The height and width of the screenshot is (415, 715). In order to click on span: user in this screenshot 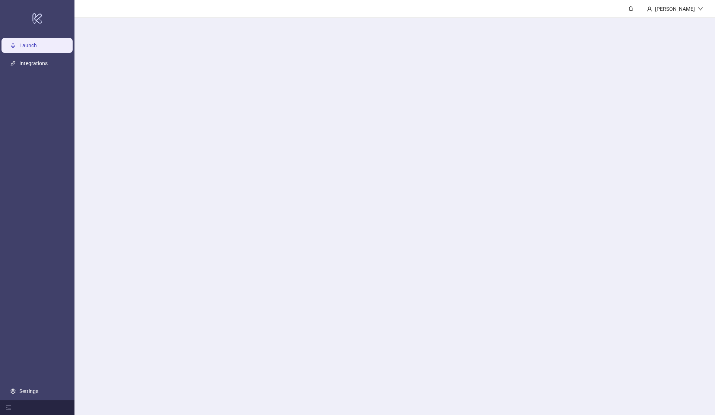, I will do `click(650, 9)`.